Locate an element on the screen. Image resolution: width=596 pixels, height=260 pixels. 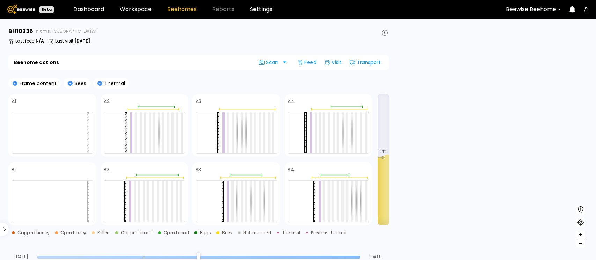
h4: A1 is located at coordinates (14, 102).